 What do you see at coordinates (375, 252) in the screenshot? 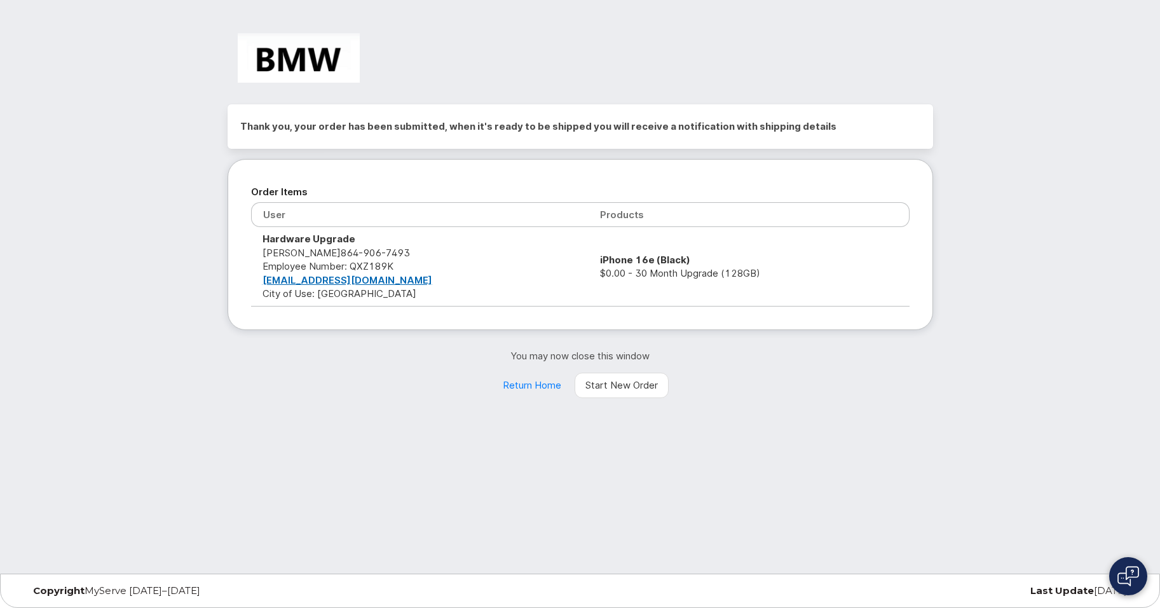
I see `span: 864` at bounding box center [375, 252].